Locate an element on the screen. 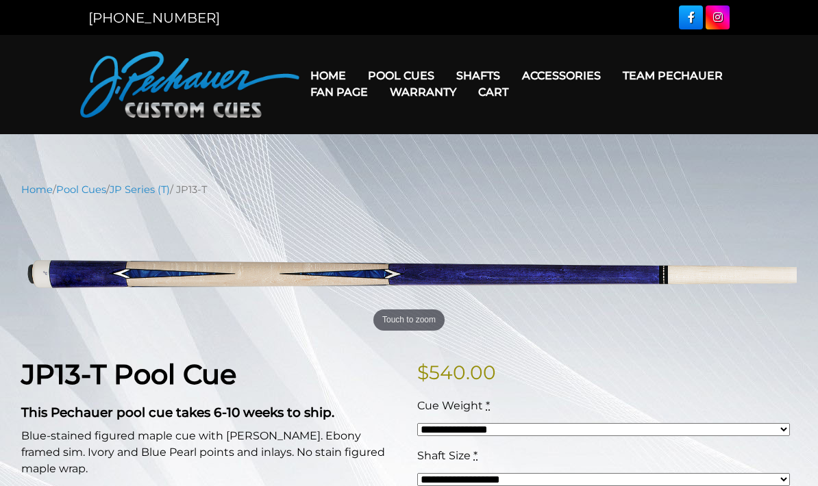  a: Warranty is located at coordinates (422, 92).